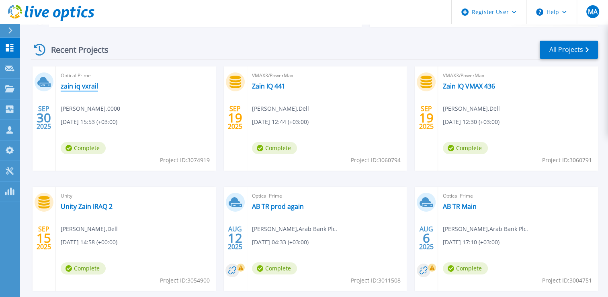  I want to click on span: MA, so click(592, 12).